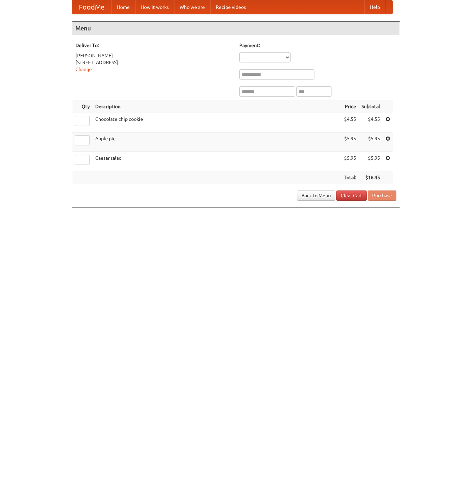 This screenshot has height=483, width=464. I want to click on h5: Deliver To:, so click(154, 45).